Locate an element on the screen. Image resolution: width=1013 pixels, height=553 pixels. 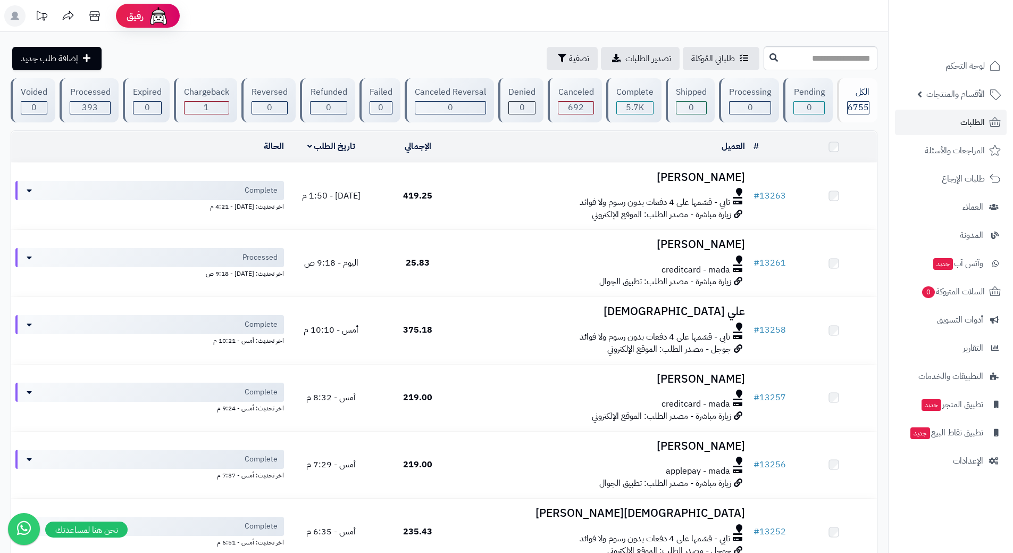
a: وآتس آبجديد is located at coordinates (951, 263).